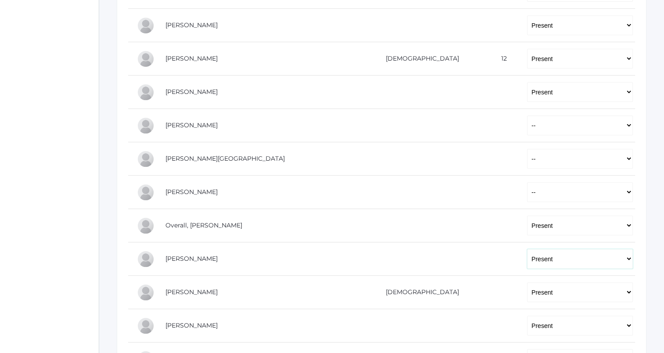 This screenshot has width=664, height=353. What do you see at coordinates (146, 226) in the screenshot?
I see `div: Chris Overall` at bounding box center [146, 226].